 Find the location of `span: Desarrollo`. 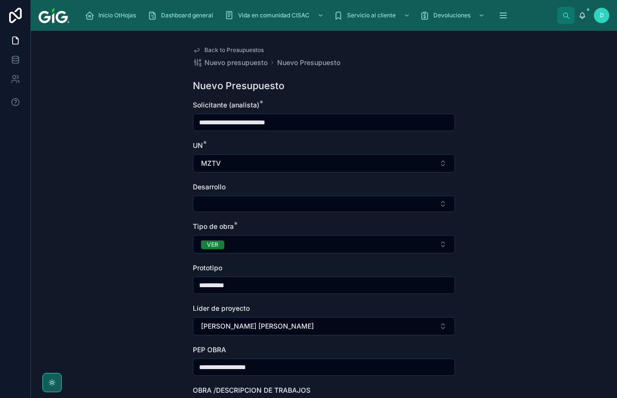

span: Desarrollo is located at coordinates (209, 186).